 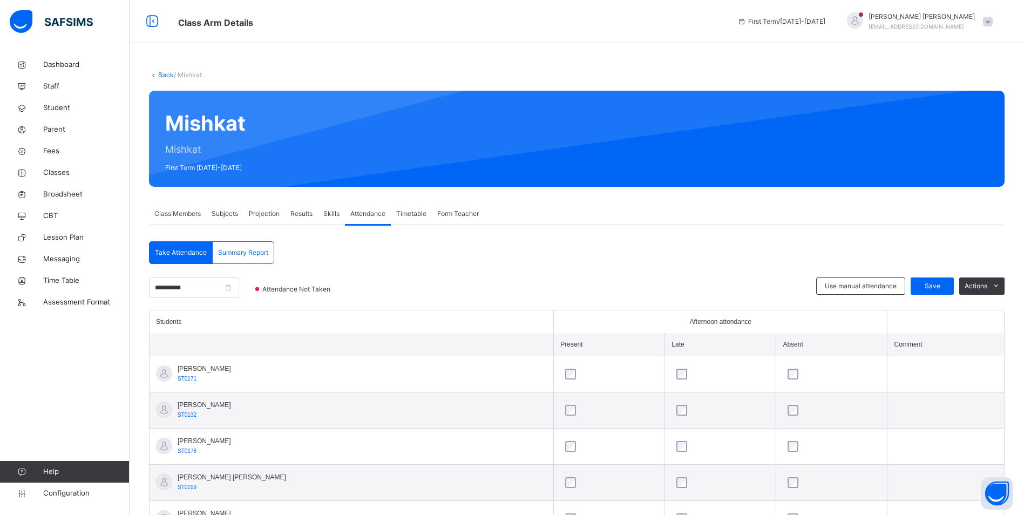 I want to click on span: Dashboard, so click(x=86, y=65).